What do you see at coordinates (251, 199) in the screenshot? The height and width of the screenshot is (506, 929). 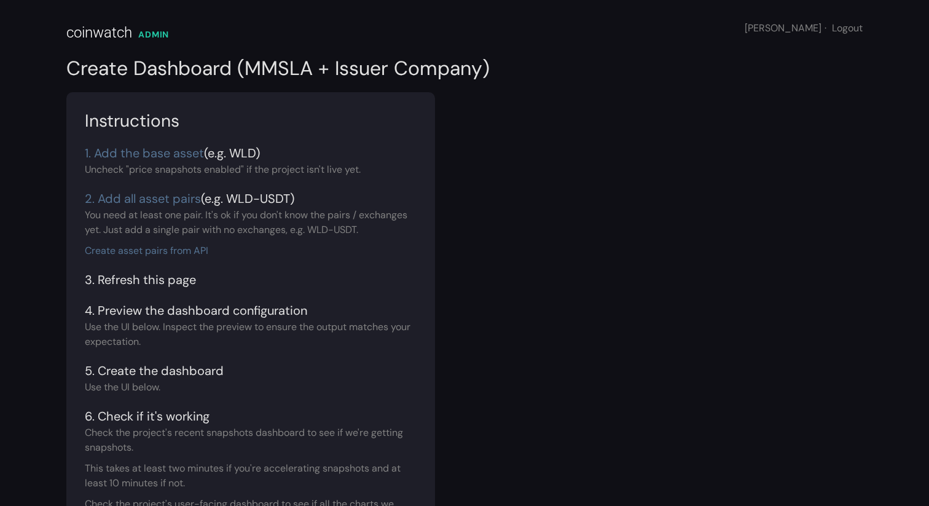 I see `div: (e.g. WLD-USDT)` at bounding box center [251, 199].